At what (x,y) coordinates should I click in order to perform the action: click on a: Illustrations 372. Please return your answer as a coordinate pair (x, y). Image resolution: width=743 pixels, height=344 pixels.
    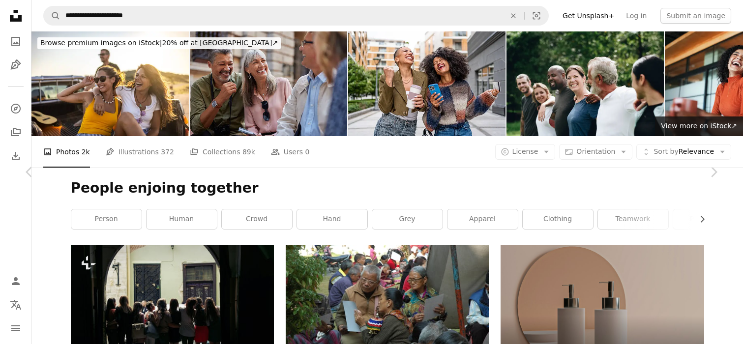
    Looking at the image, I should click on (140, 152).